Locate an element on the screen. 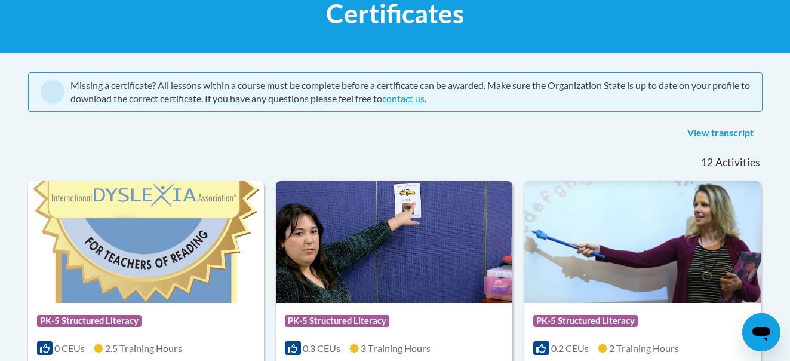 The height and width of the screenshot is (361, 790). span: 2 Training Hours is located at coordinates (644, 348).